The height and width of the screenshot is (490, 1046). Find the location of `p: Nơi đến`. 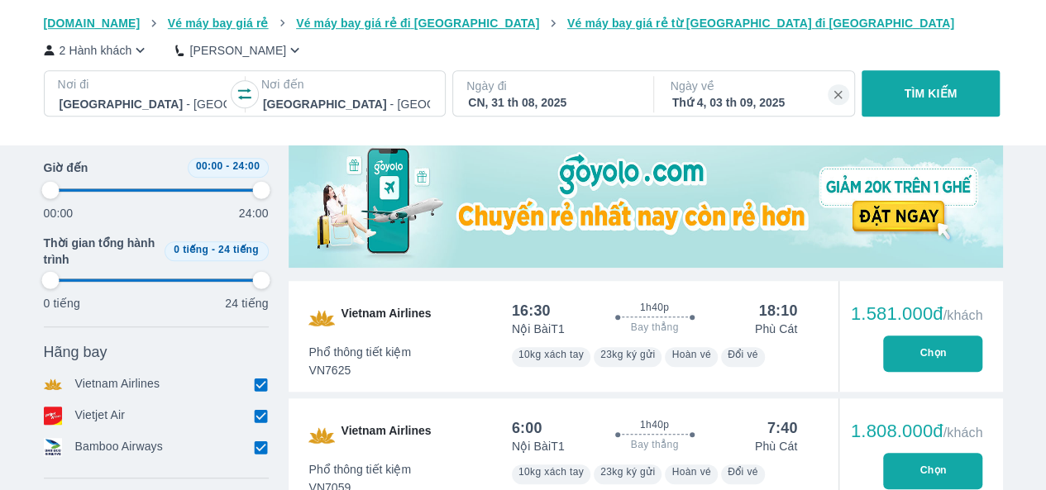

p: Nơi đến is located at coordinates (346, 84).